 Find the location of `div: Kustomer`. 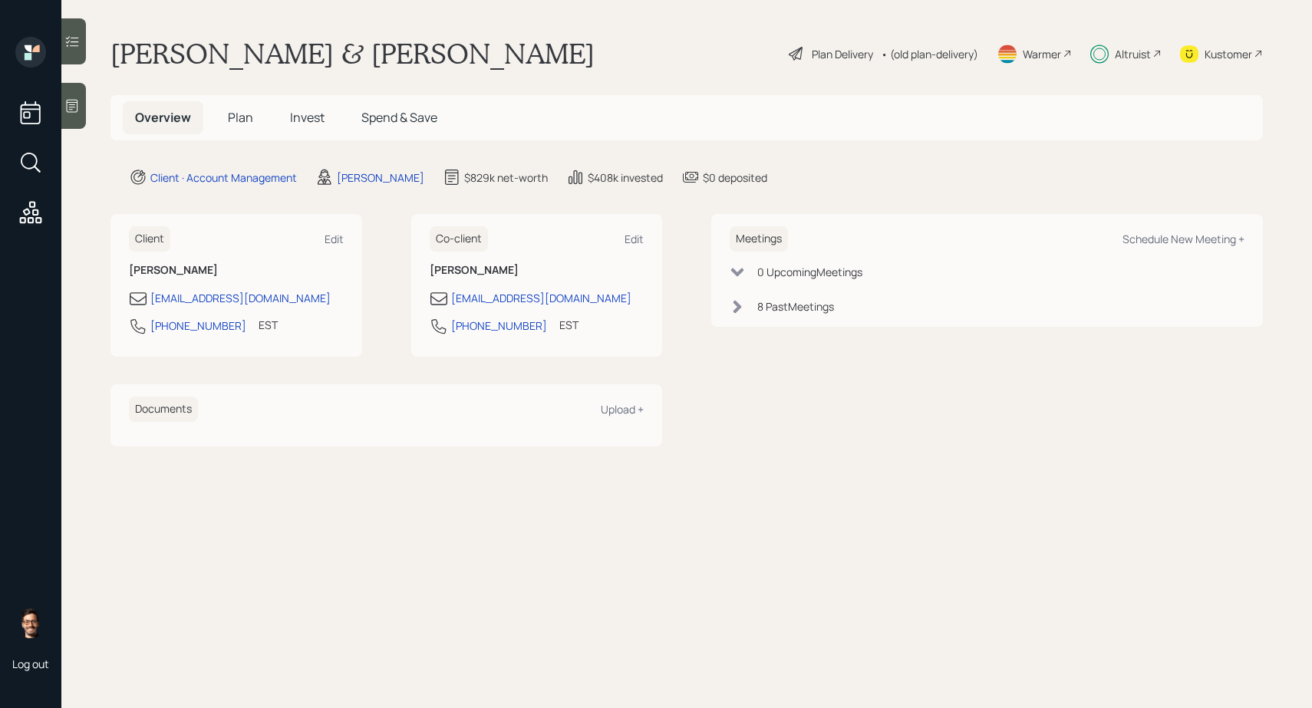

div: Kustomer is located at coordinates (1229, 54).